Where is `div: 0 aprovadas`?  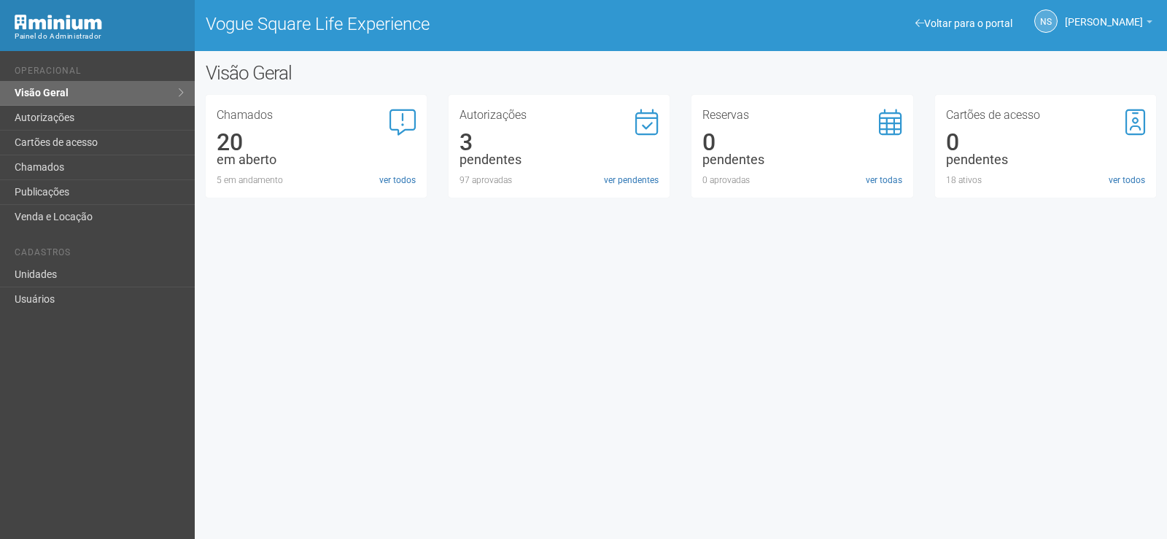
div: 0 aprovadas is located at coordinates (801, 180).